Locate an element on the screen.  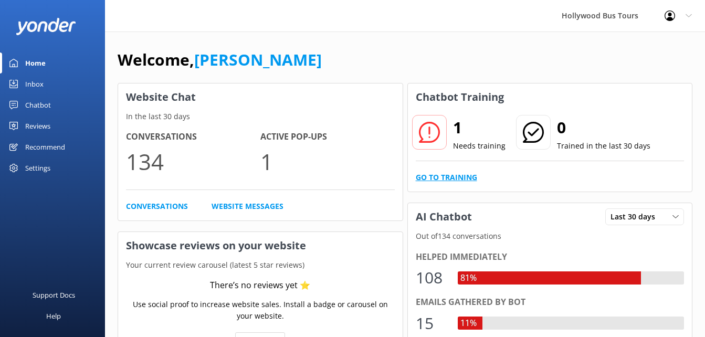
div: 81% is located at coordinates (468, 278).